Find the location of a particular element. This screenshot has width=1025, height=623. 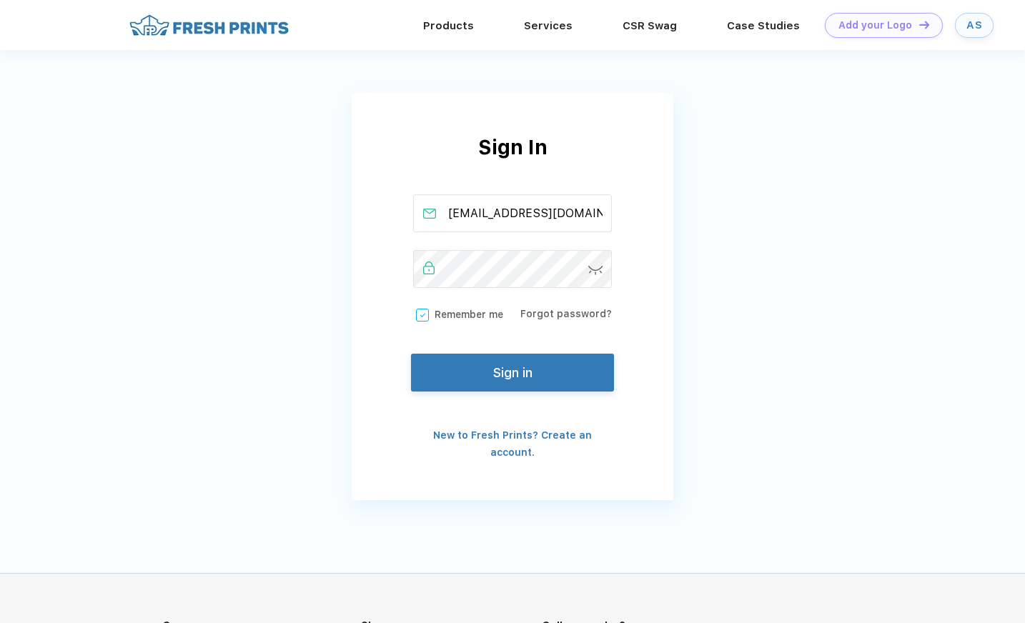

a: Services is located at coordinates (548, 26).